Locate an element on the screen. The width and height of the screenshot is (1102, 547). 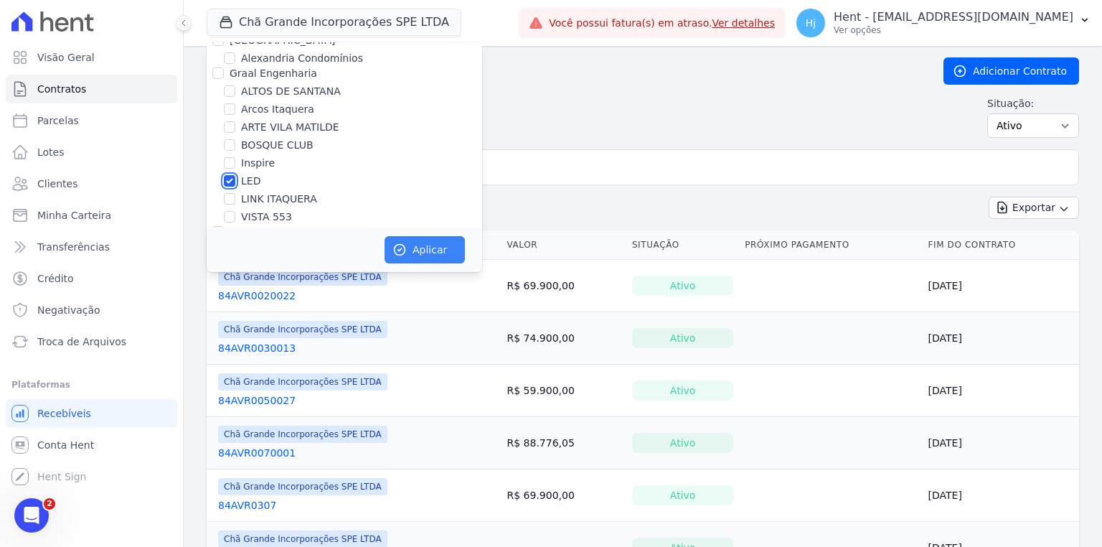
span: Crédito is located at coordinates (55, 278).